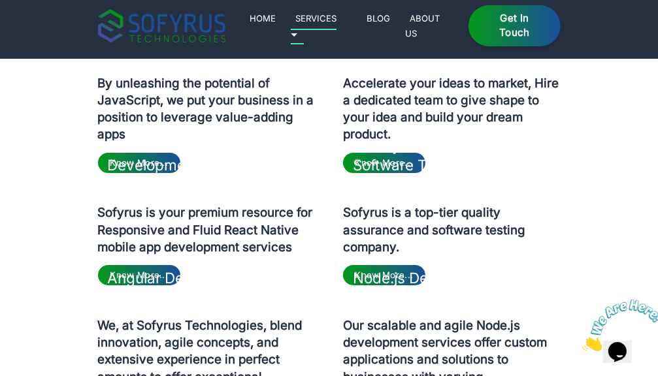 This screenshot has width=658, height=376. What do you see at coordinates (514, 26) in the screenshot?
I see `a: Get in Touch` at bounding box center [514, 26].